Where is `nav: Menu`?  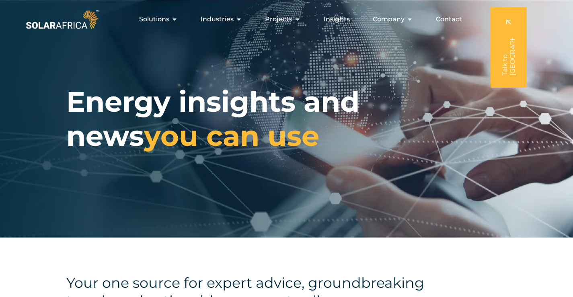
nav: Menu is located at coordinates (284, 19).